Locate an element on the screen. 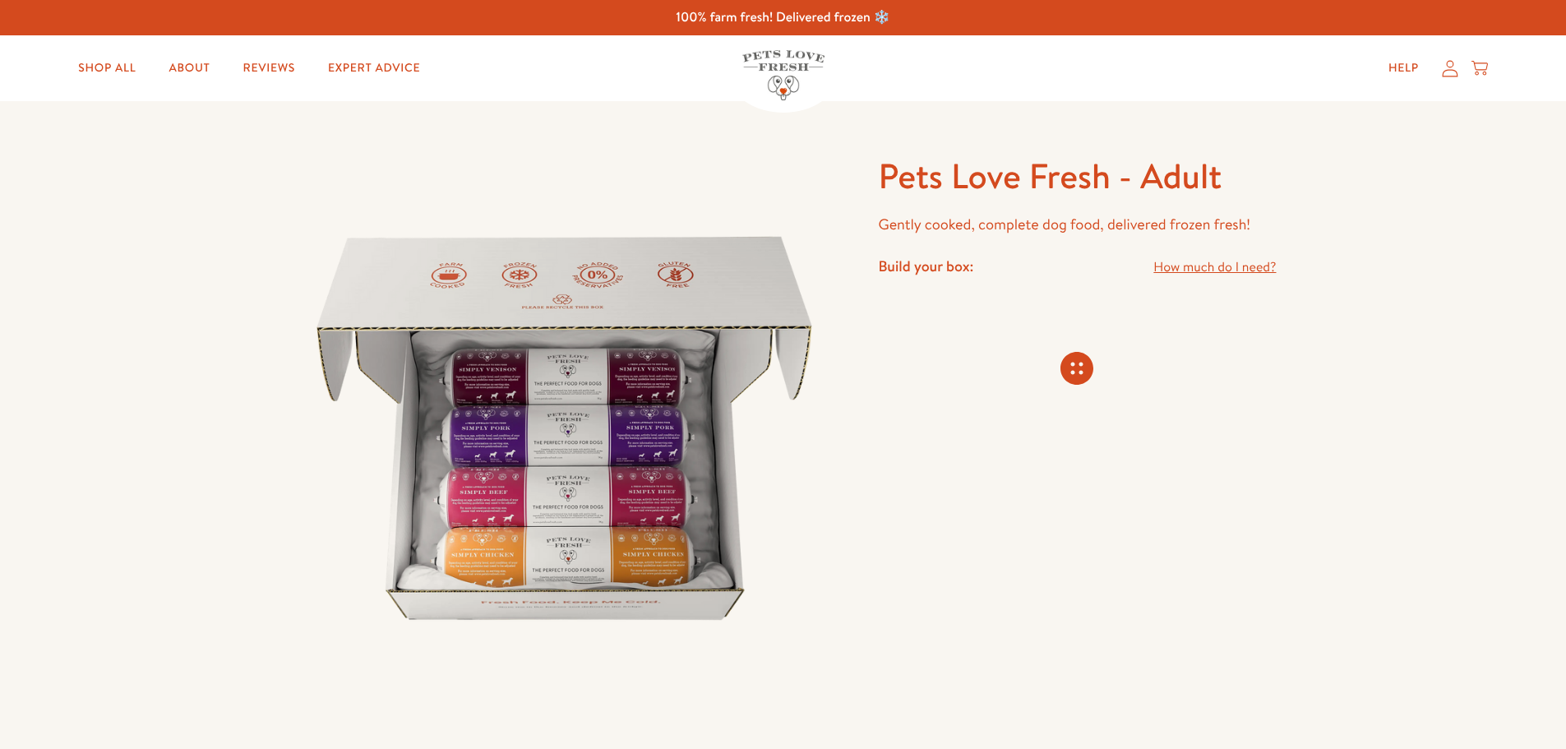 This screenshot has height=749, width=1566. a: About is located at coordinates (189, 68).